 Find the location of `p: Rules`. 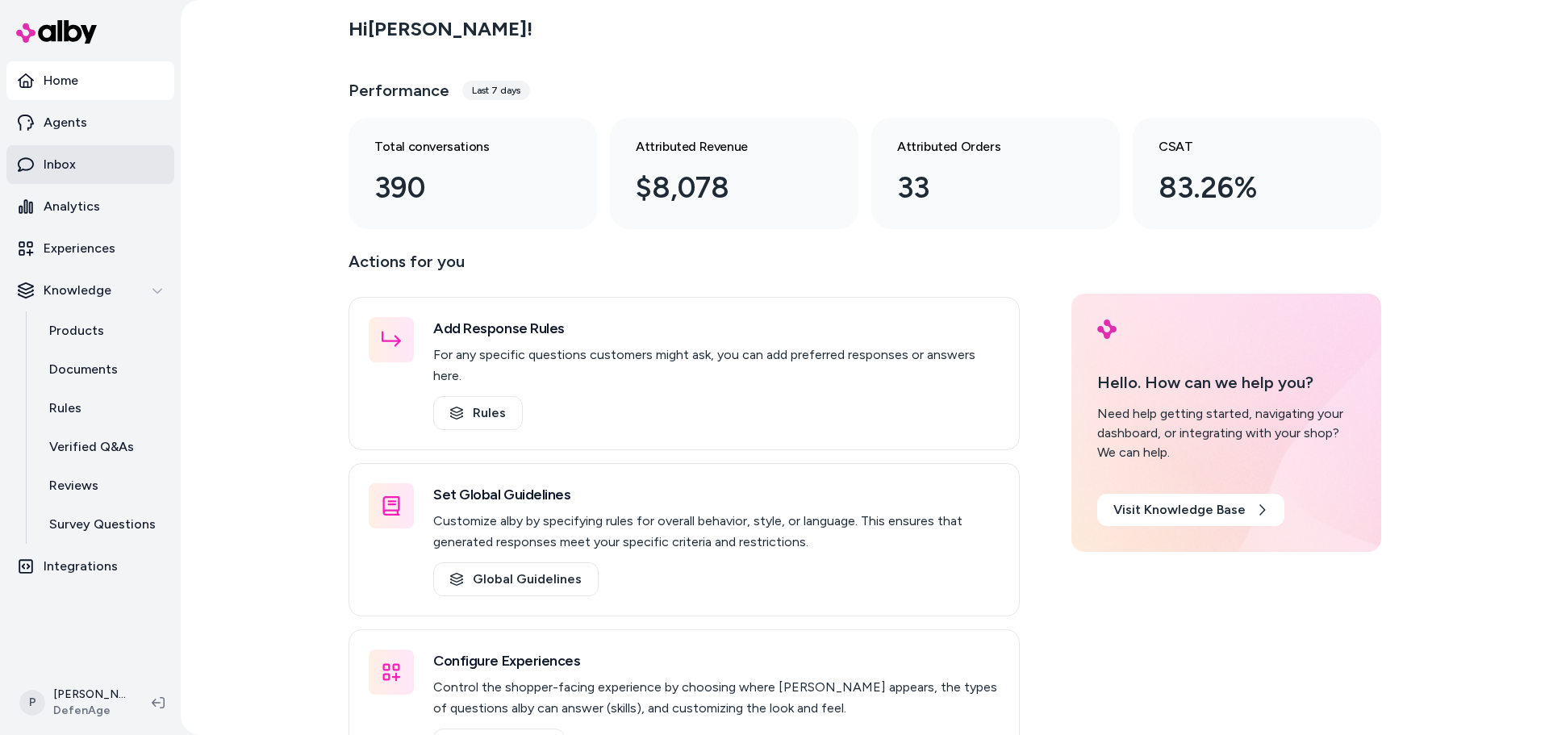

p: Rules is located at coordinates (65, 408).